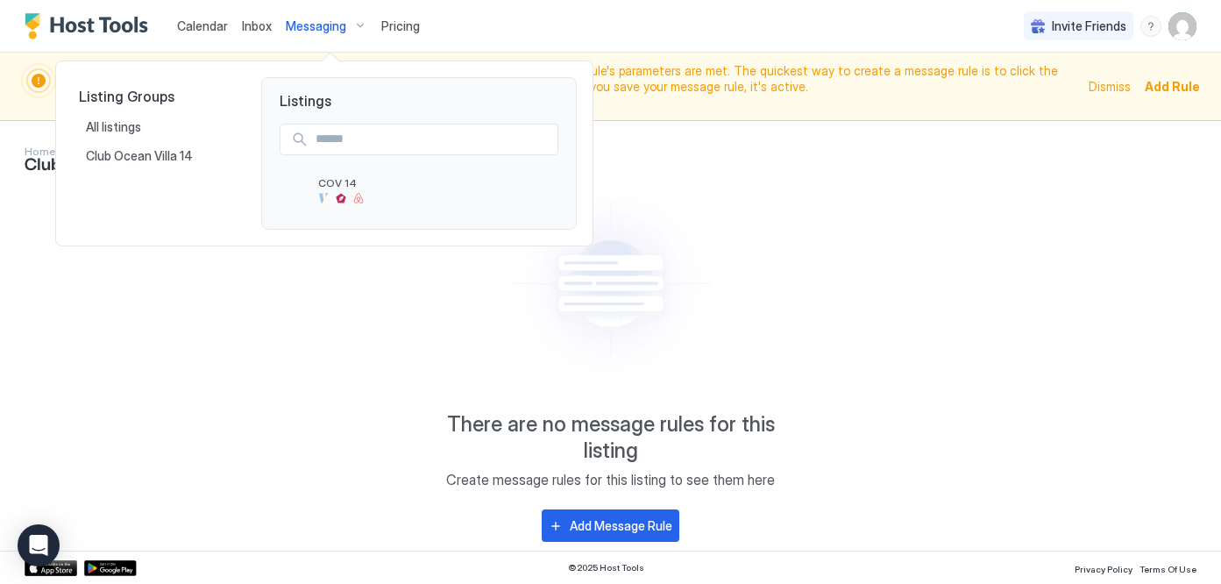 Image resolution: width=1221 pixels, height=584 pixels. Describe the element at coordinates (140, 156) in the screenshot. I see `span: Club Ocean Villa 14` at that location.